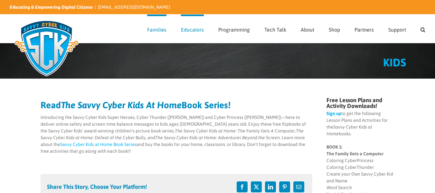 The height and width of the screenshot is (193, 435). What do you see at coordinates (98, 144) in the screenshot?
I see `a: Savvy Cyber Kids at Home Book Series` at bounding box center [98, 144].